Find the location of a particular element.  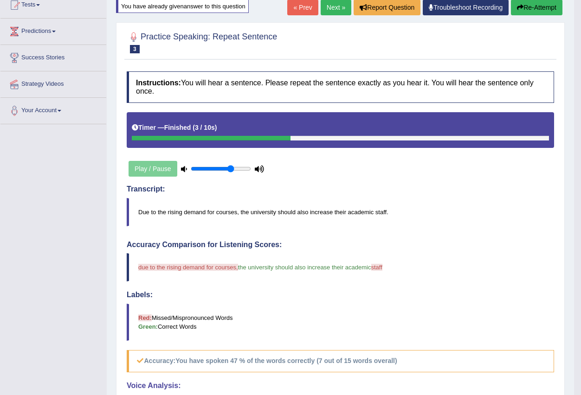

b: 3 / 10s is located at coordinates (205, 128).